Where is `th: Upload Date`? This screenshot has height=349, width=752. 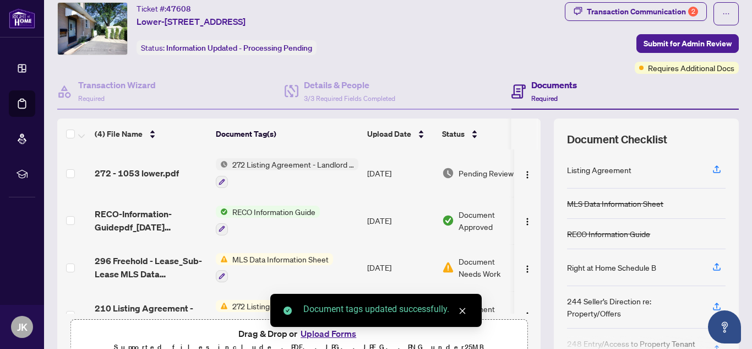
th: Upload Date is located at coordinates (400, 134).